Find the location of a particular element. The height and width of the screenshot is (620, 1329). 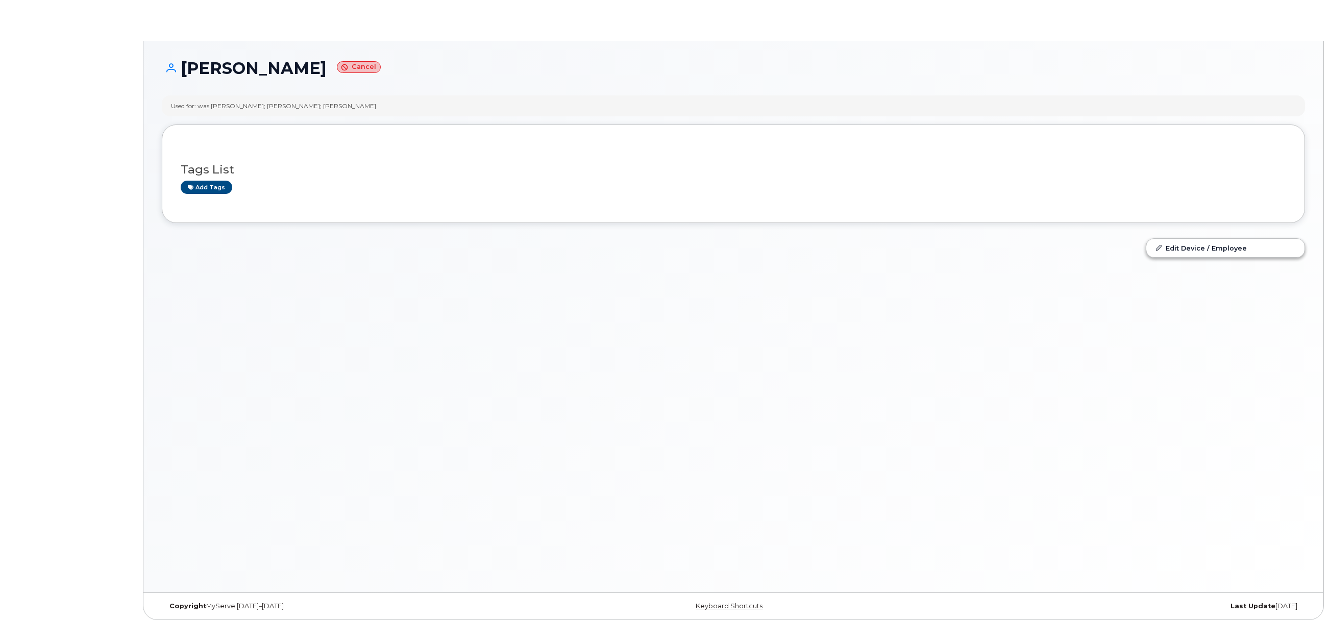

small: Cancel is located at coordinates (359, 67).